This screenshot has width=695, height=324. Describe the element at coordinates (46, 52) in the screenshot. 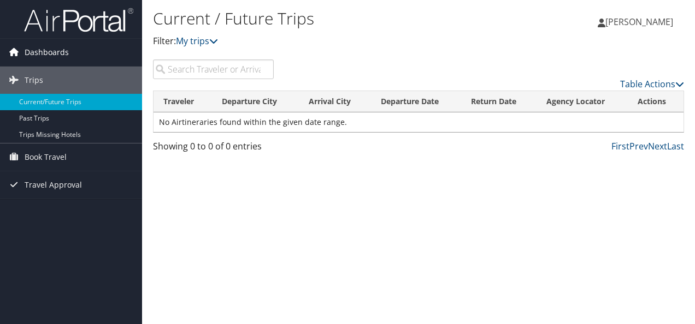

I see `span: Dashboards` at that location.